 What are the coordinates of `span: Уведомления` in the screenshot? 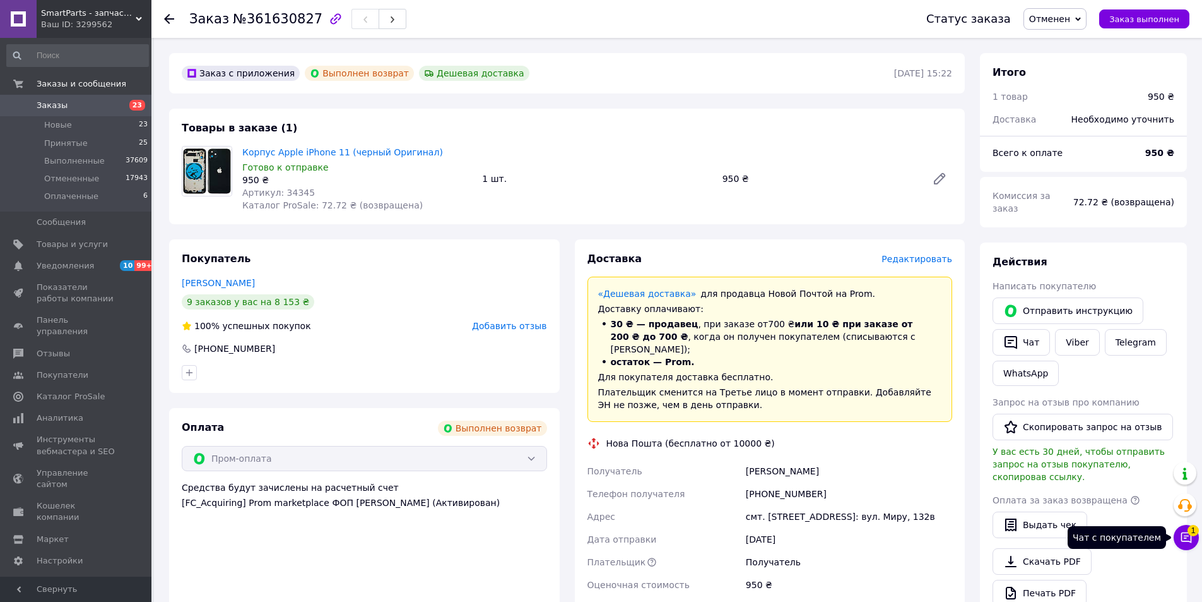 It's located at (65, 266).